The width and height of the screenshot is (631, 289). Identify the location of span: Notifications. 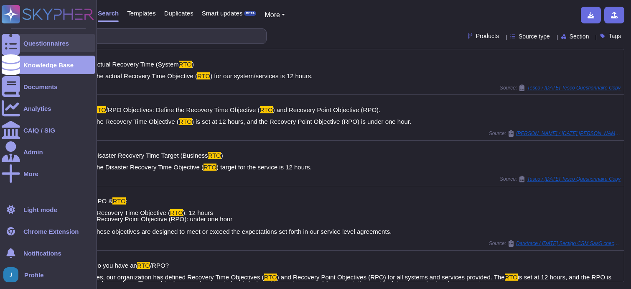
(42, 253).